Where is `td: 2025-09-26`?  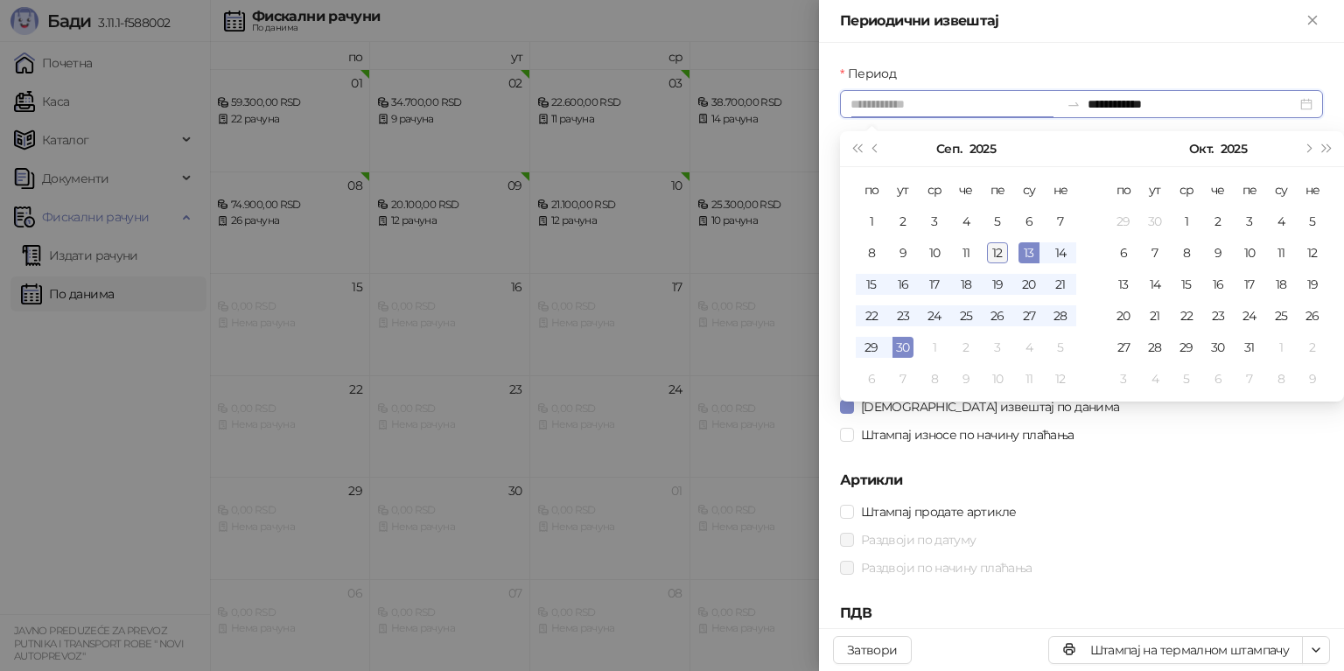 td: 2025-09-26 is located at coordinates (997, 316).